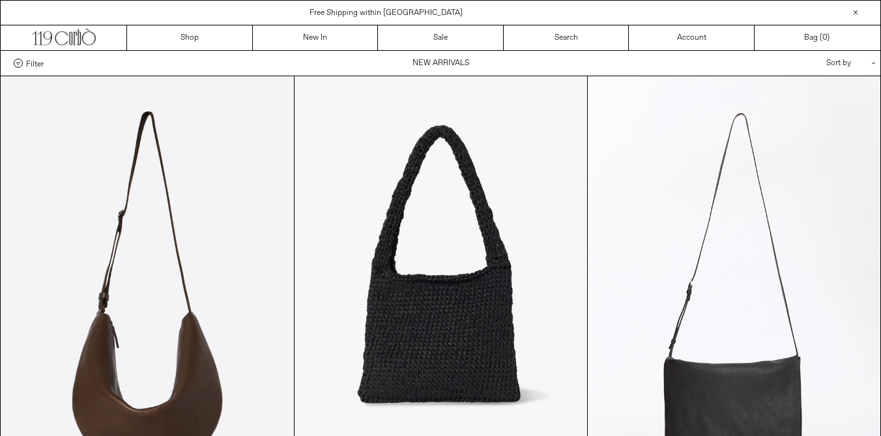 This screenshot has height=436, width=881. Describe the element at coordinates (691, 38) in the screenshot. I see `a: Account` at that location.